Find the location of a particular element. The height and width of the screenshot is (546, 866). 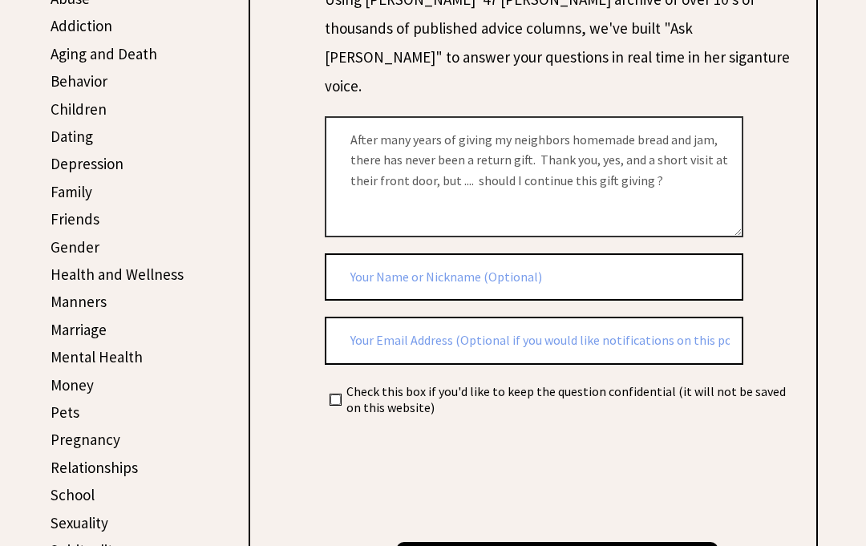

a: Sexuality is located at coordinates (79, 523).